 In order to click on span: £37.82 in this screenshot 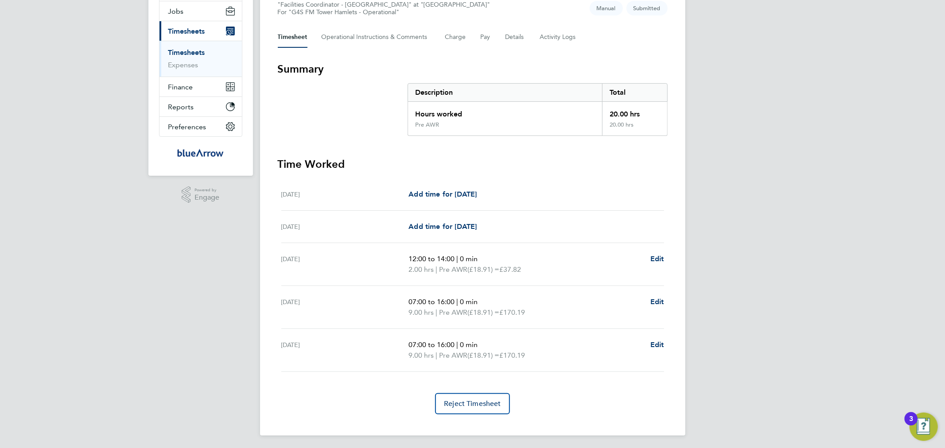, I will do `click(510, 269)`.